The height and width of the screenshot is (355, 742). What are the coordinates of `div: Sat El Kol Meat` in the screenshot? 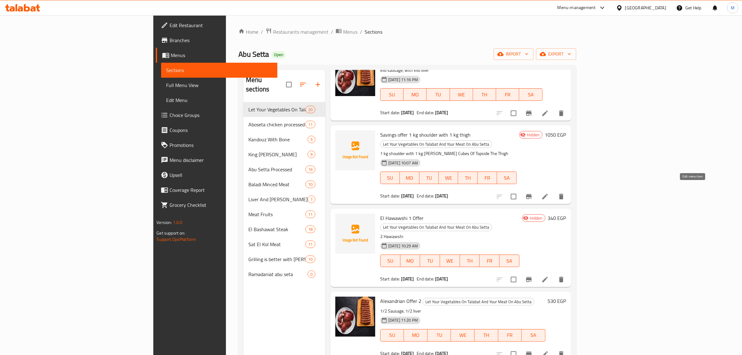 It's located at (277, 244).